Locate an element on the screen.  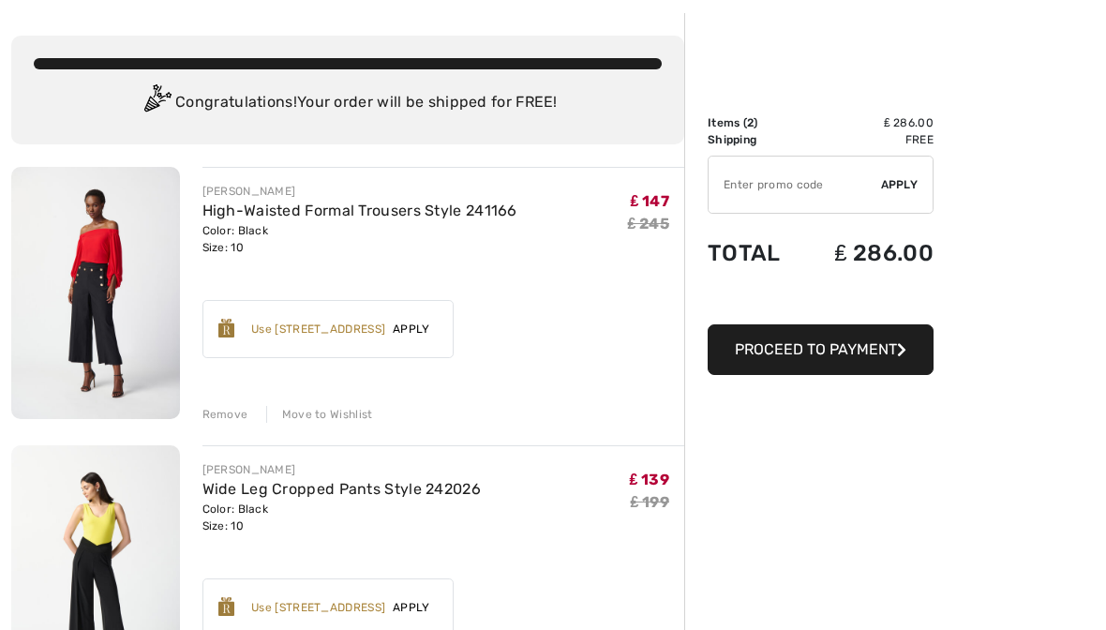
img: High-Waisted Formal Trousers Style 241166 is located at coordinates (96, 292).